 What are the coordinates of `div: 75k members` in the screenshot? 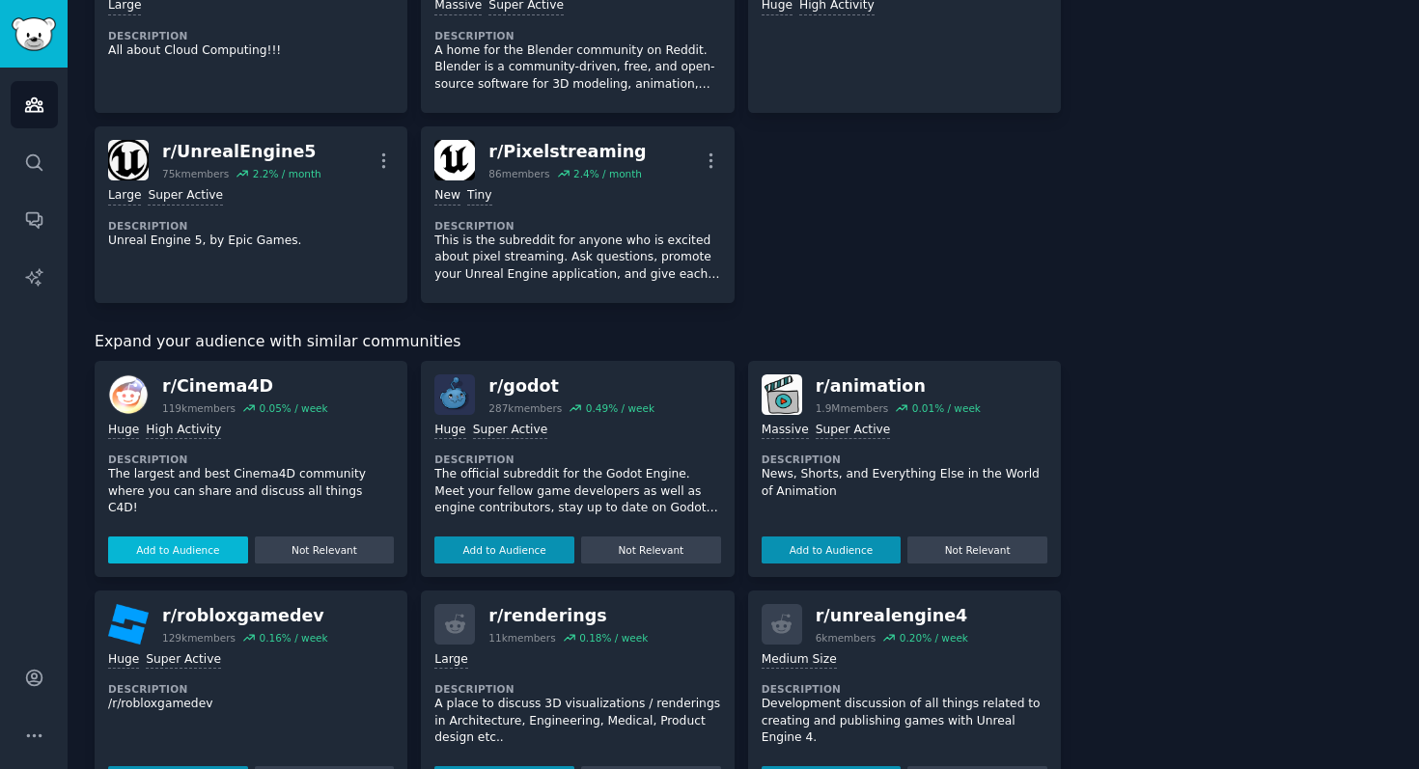 It's located at (195, 174).